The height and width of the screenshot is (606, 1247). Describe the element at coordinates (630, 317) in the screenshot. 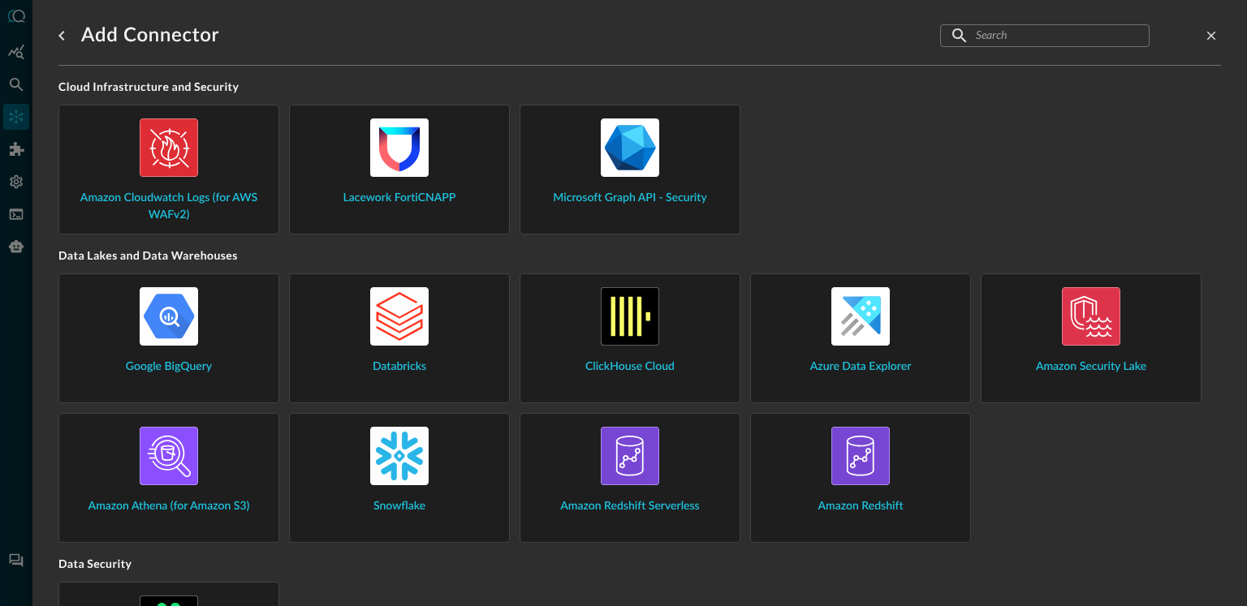

I see `img: ClickHouse.svg` at that location.